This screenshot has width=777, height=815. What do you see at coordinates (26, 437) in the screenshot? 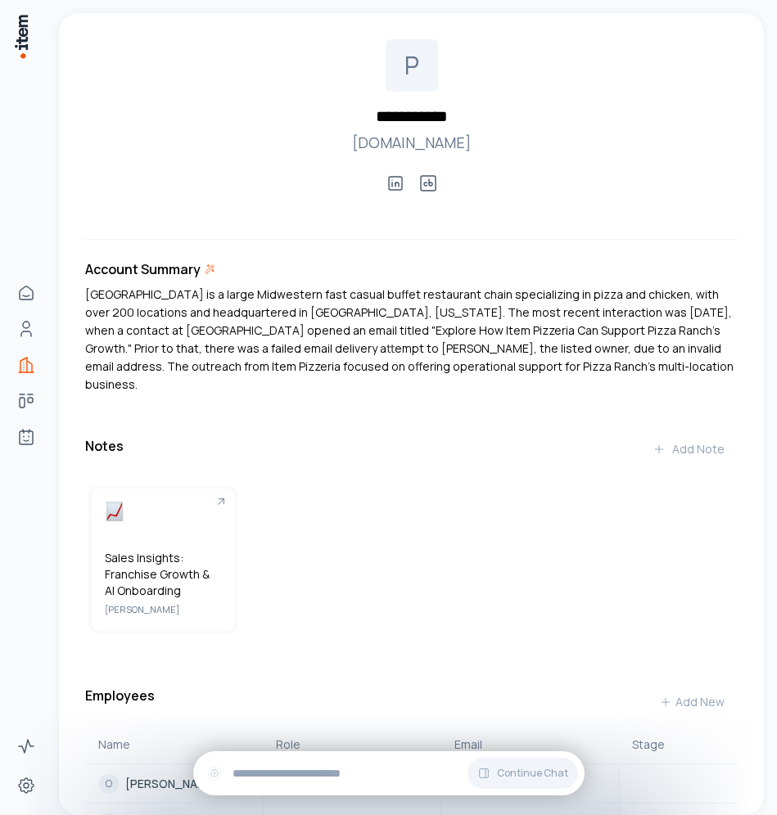
I see `a: Agents` at bounding box center [26, 437].